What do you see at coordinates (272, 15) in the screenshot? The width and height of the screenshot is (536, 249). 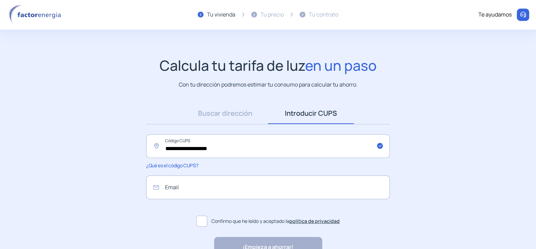 I see `div: Tu precio` at bounding box center [272, 15].